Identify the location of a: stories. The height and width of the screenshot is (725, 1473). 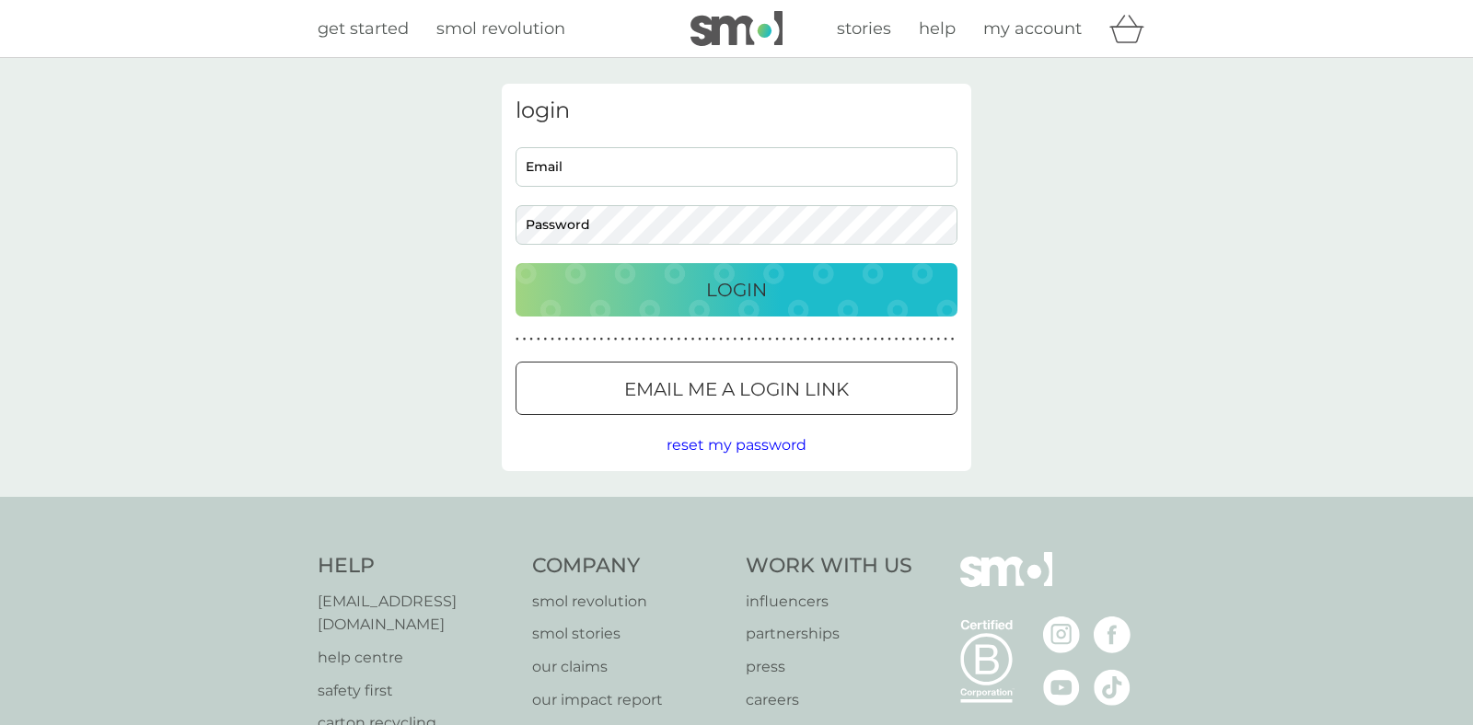
(863, 29).